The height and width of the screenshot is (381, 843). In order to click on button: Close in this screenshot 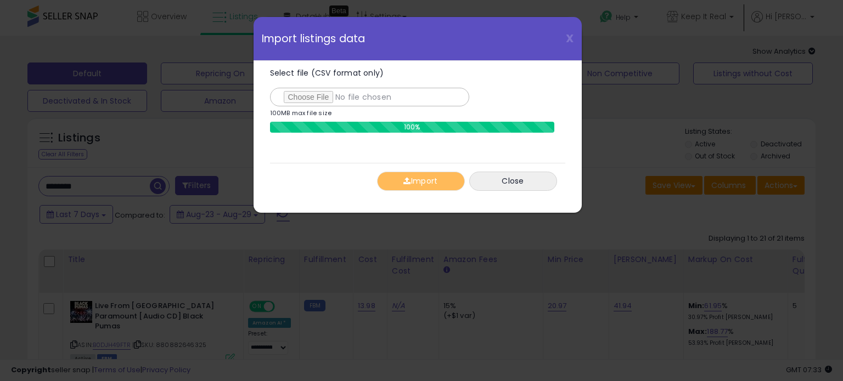, I will do `click(513, 181)`.